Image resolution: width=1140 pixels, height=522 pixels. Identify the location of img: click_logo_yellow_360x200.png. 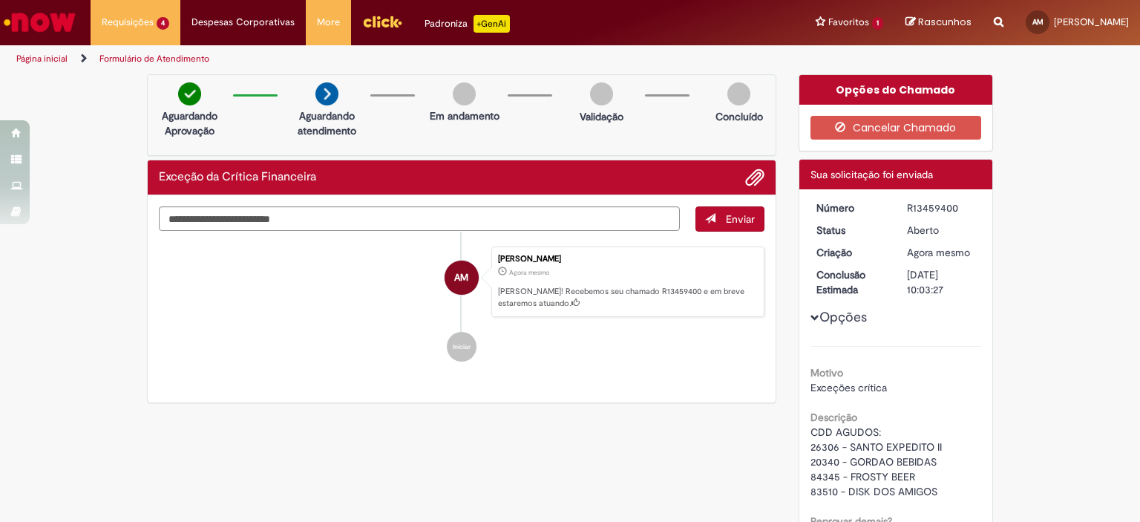
(382, 22).